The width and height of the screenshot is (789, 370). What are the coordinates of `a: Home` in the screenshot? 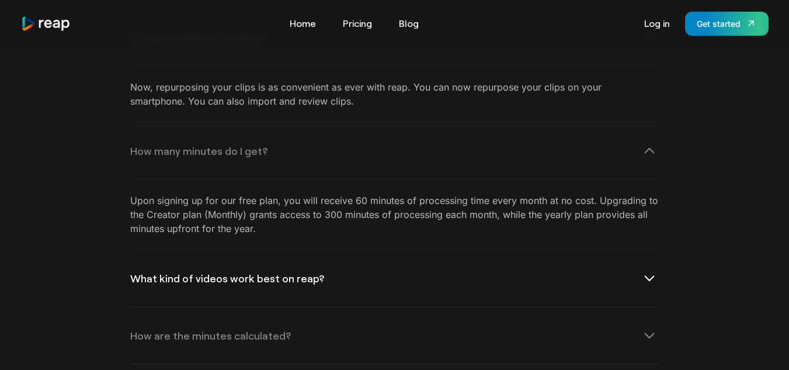 It's located at (303, 23).